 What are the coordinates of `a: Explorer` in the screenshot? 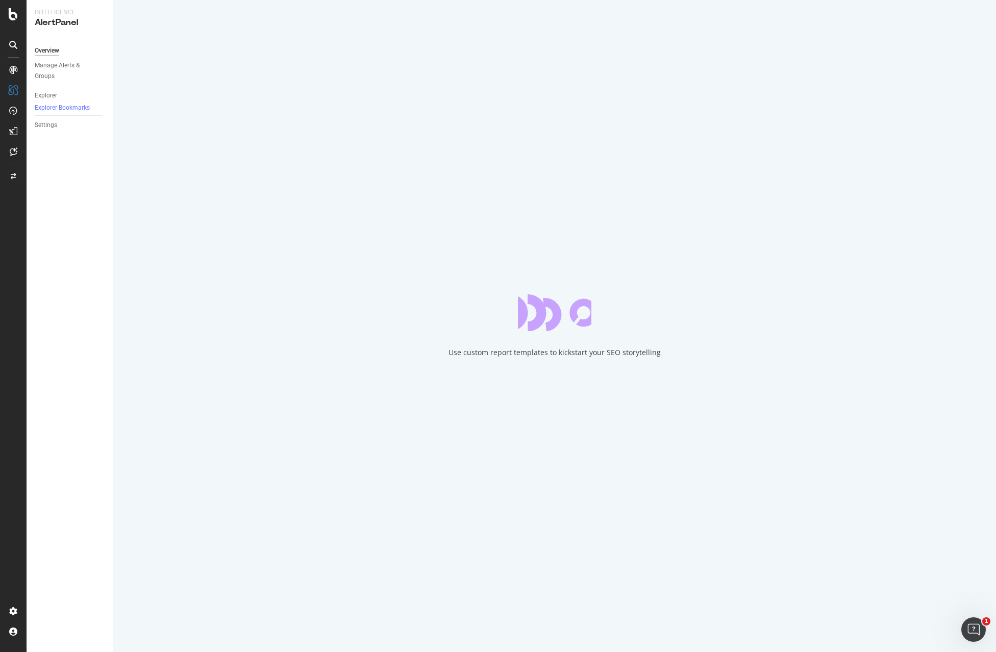 It's located at (70, 95).